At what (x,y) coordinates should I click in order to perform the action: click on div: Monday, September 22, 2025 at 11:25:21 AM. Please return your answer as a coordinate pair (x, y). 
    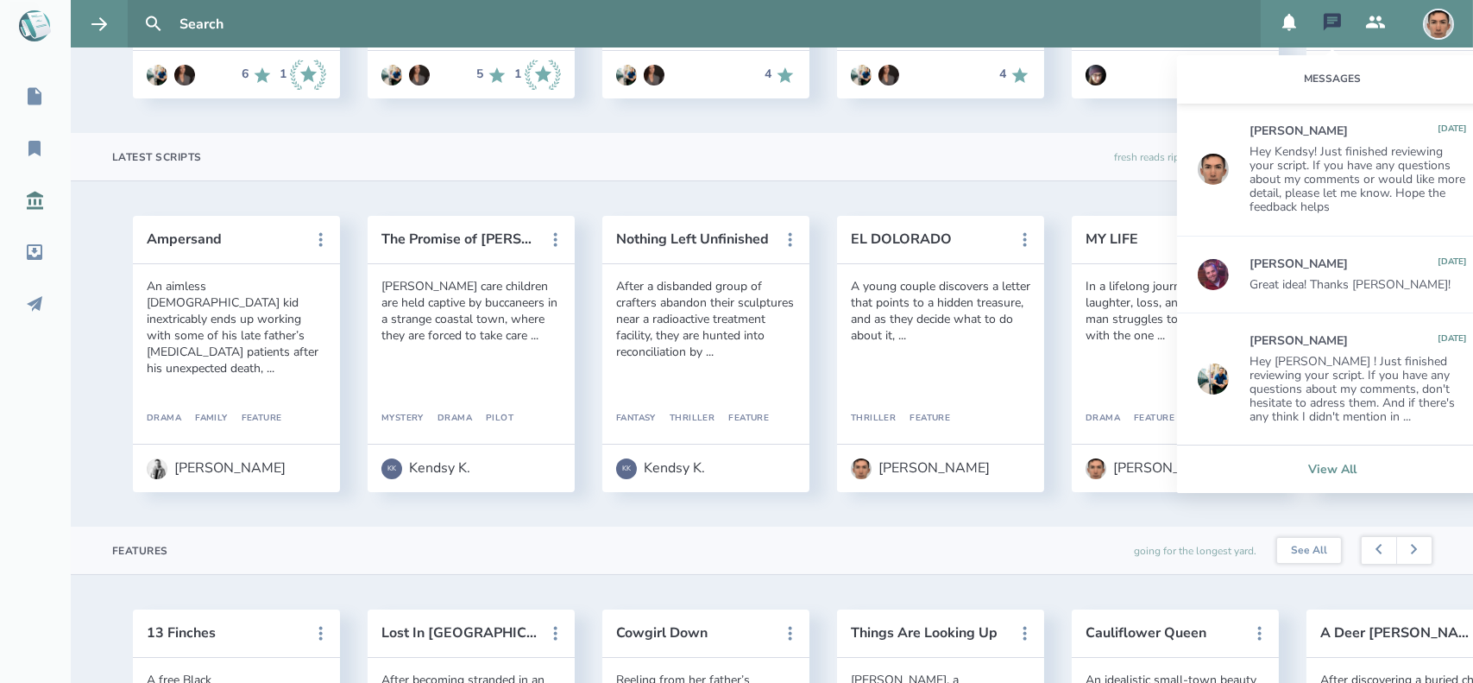
    Looking at the image, I should click on (1453, 264).